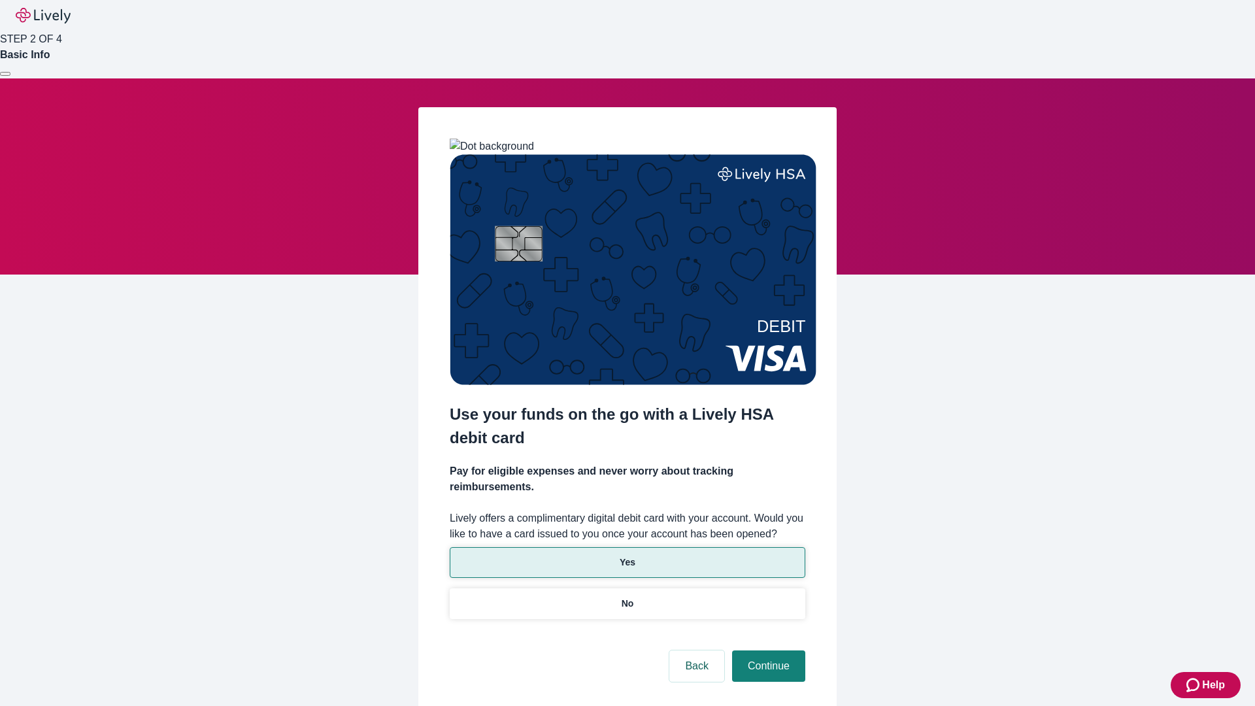 The height and width of the screenshot is (706, 1255). Describe the element at coordinates (43, 16) in the screenshot. I see `img: Lively` at that location.